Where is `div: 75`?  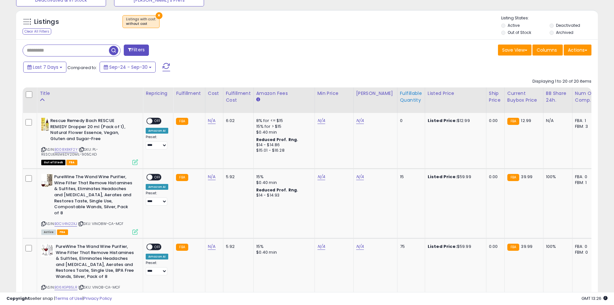 div: 75 is located at coordinates (410, 246).